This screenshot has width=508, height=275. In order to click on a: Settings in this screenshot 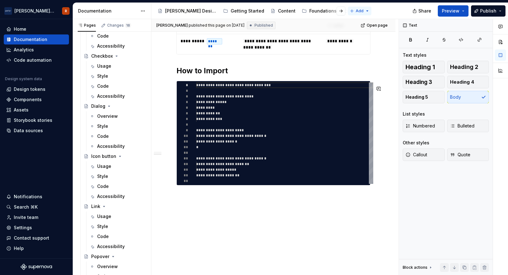, I will do `click(36, 228)`.